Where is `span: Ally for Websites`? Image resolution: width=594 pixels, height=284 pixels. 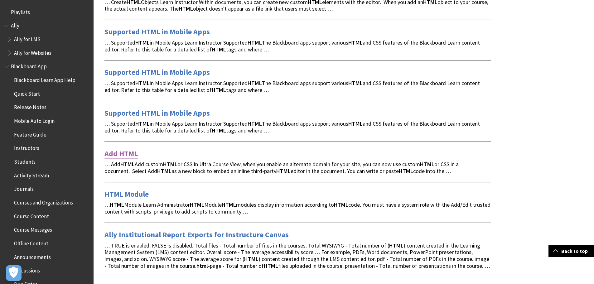 span: Ally for Websites is located at coordinates (33, 52).